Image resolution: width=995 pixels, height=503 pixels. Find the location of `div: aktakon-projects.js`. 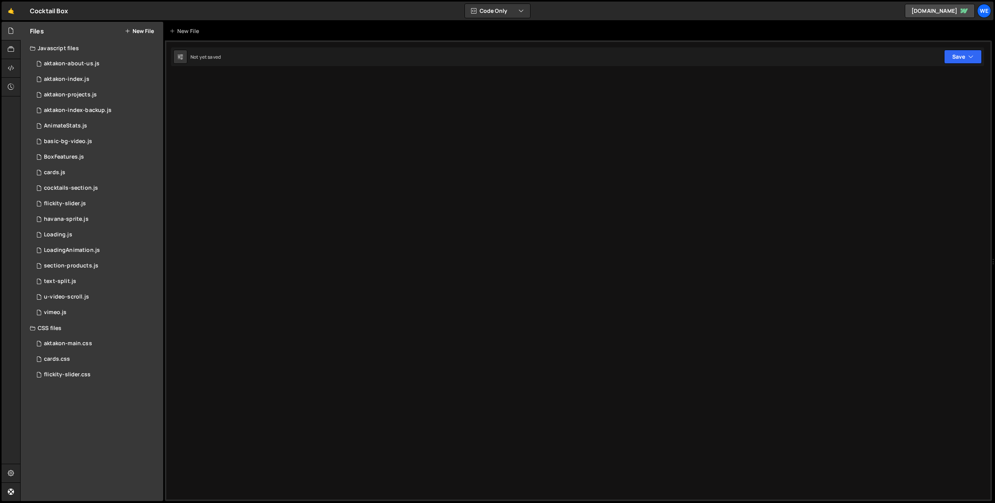

div: aktakon-projects.js is located at coordinates (70, 95).